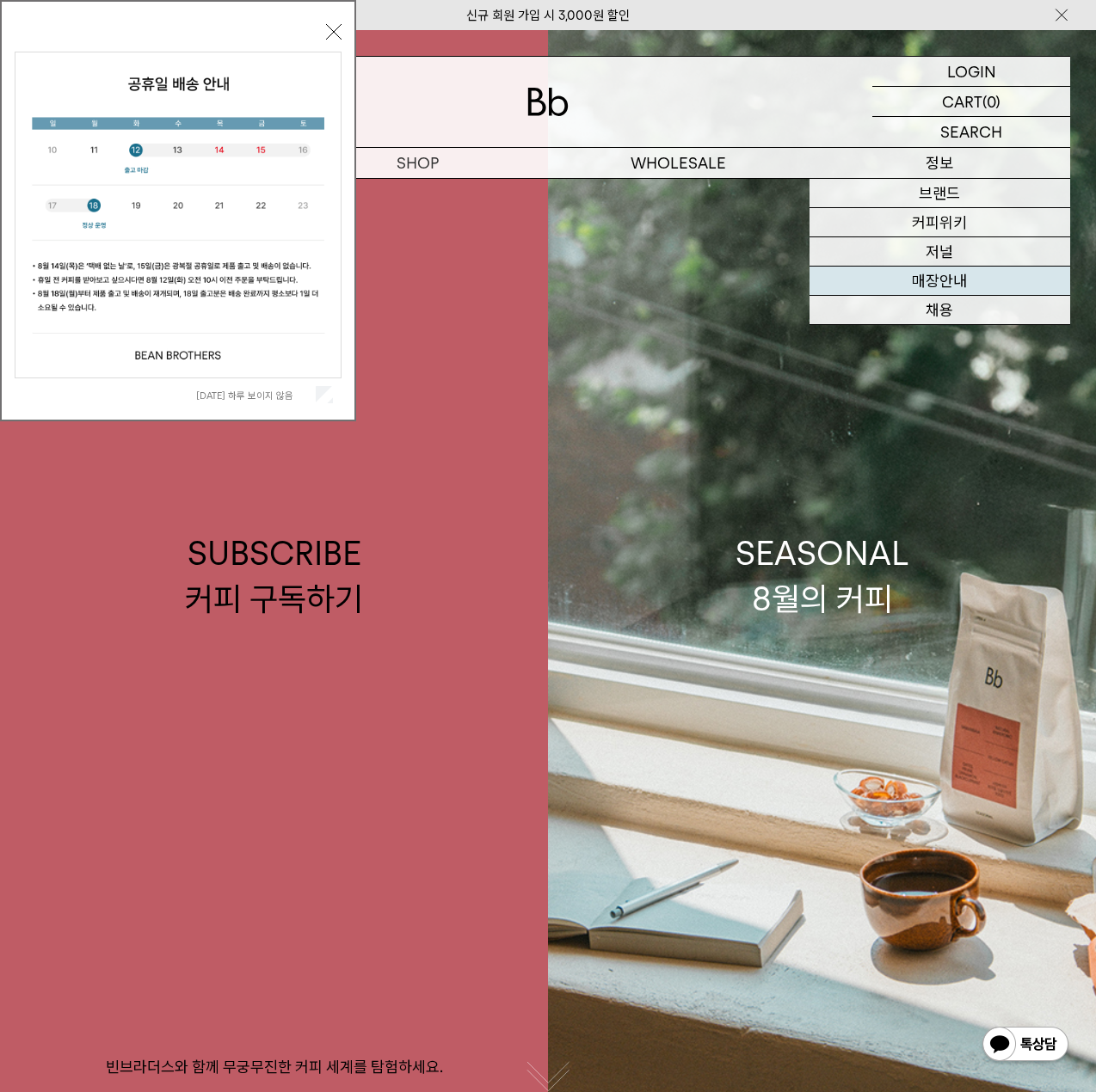 The height and width of the screenshot is (1092, 1096). I want to click on p: 정보, so click(940, 162).